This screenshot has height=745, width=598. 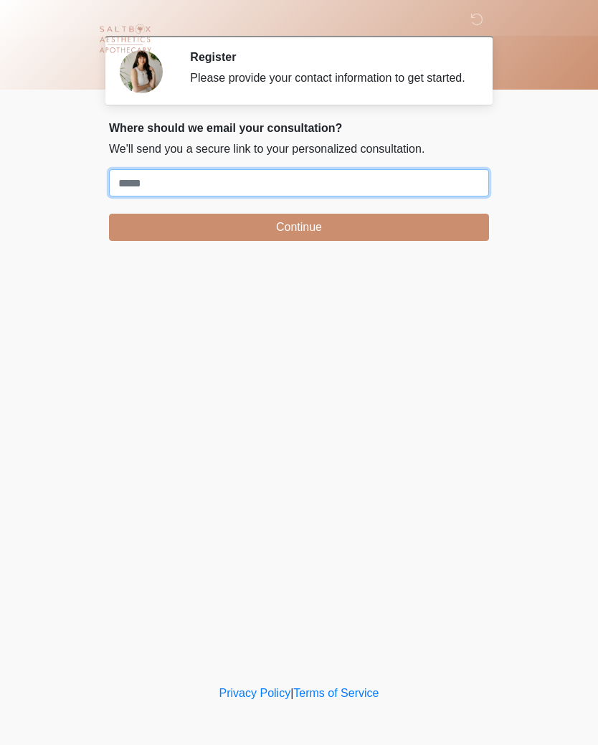 I want to click on button: Continue, so click(x=299, y=227).